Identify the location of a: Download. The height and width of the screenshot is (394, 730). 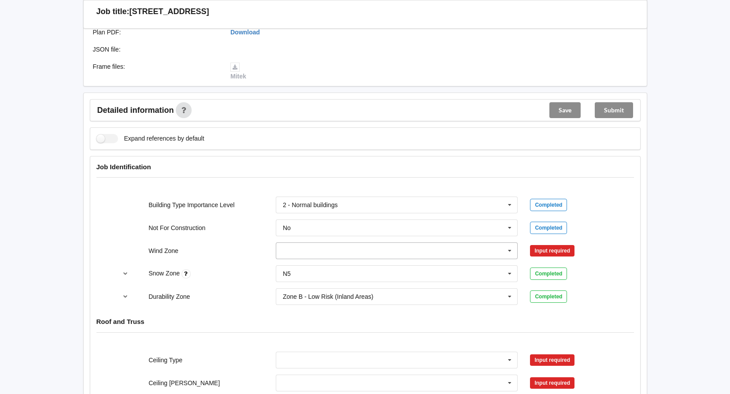
(245, 32).